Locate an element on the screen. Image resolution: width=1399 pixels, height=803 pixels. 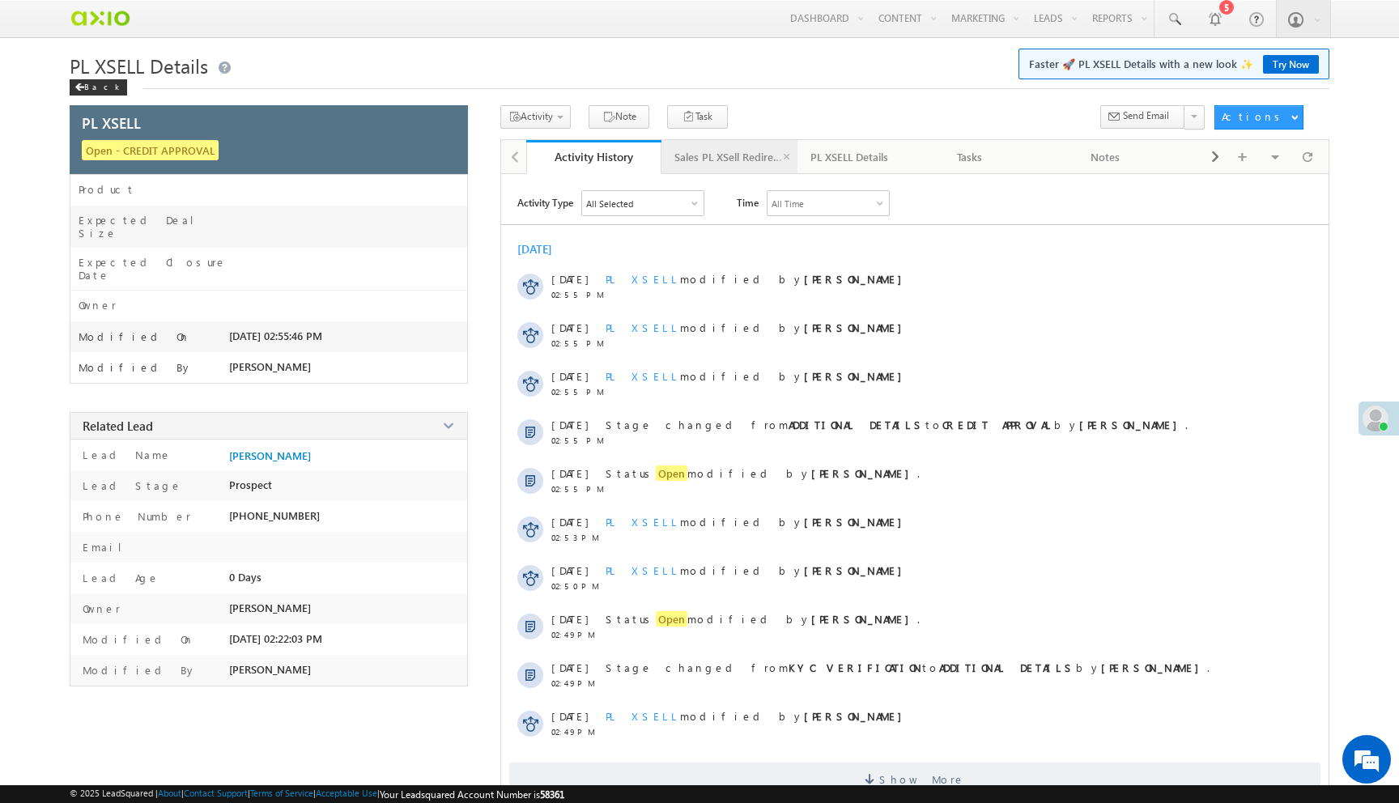
label: Lead Stage is located at coordinates (130, 485).